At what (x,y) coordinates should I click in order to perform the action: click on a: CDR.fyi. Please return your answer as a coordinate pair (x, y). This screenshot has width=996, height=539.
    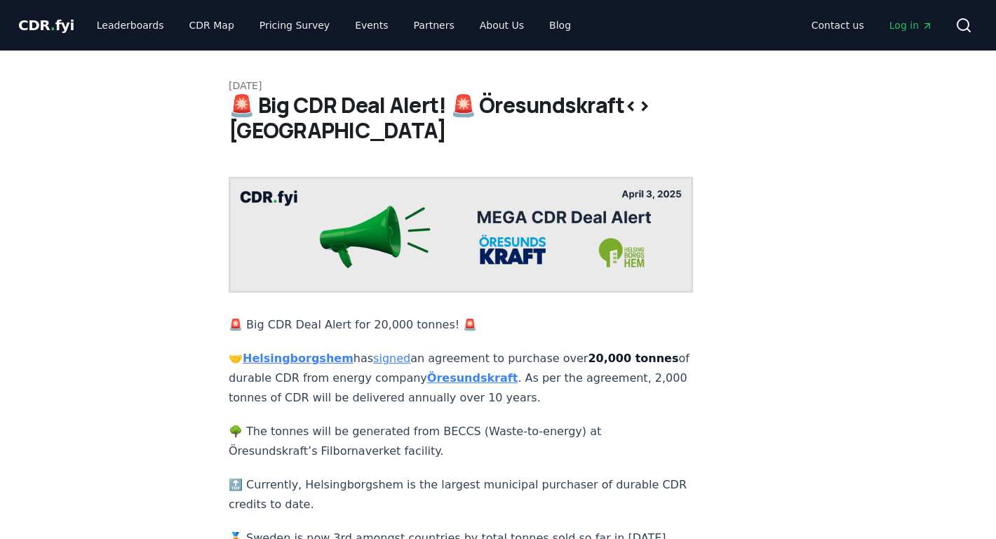
    Looking at the image, I should click on (46, 25).